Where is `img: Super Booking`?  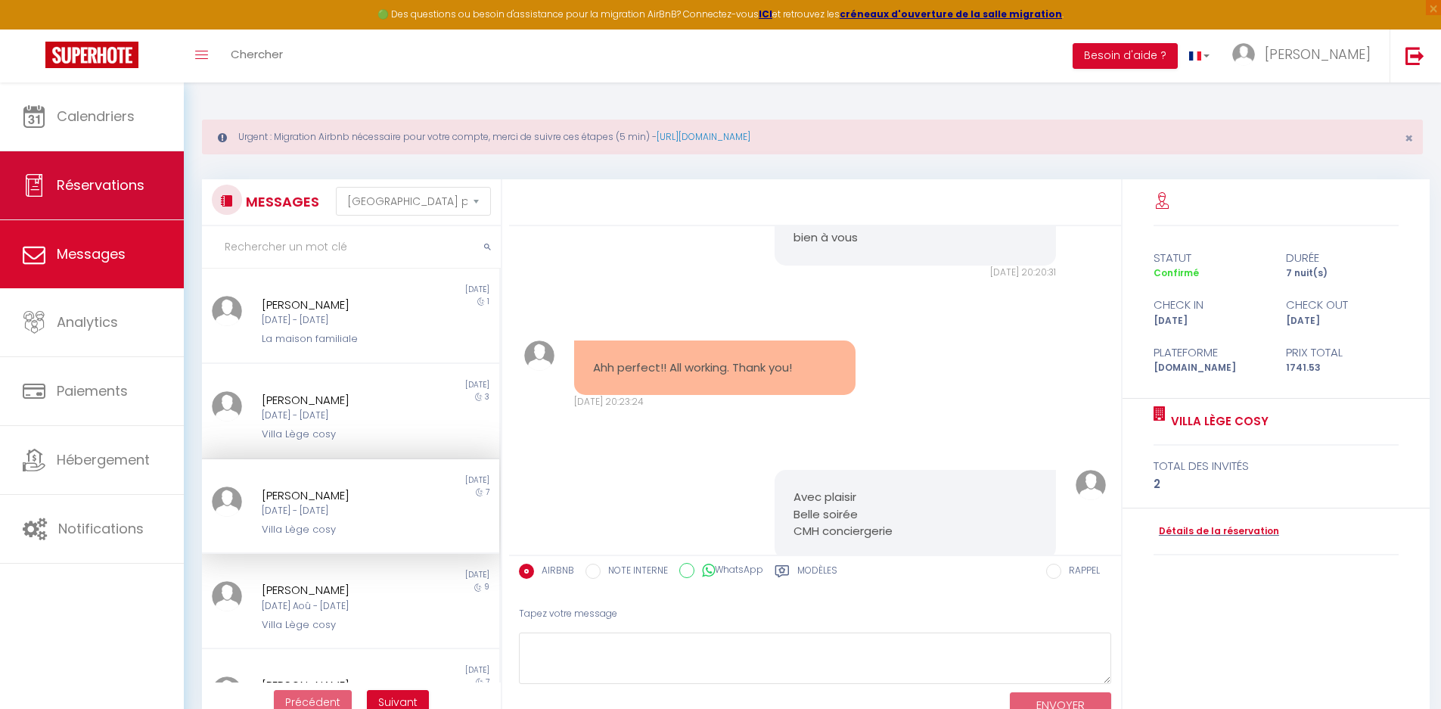
img: Super Booking is located at coordinates (92, 54).